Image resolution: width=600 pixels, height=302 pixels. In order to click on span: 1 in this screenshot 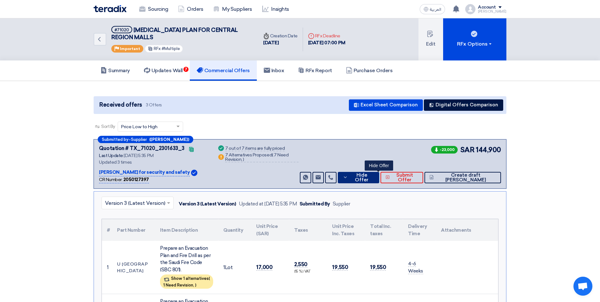, I will do `click(224, 267)`.